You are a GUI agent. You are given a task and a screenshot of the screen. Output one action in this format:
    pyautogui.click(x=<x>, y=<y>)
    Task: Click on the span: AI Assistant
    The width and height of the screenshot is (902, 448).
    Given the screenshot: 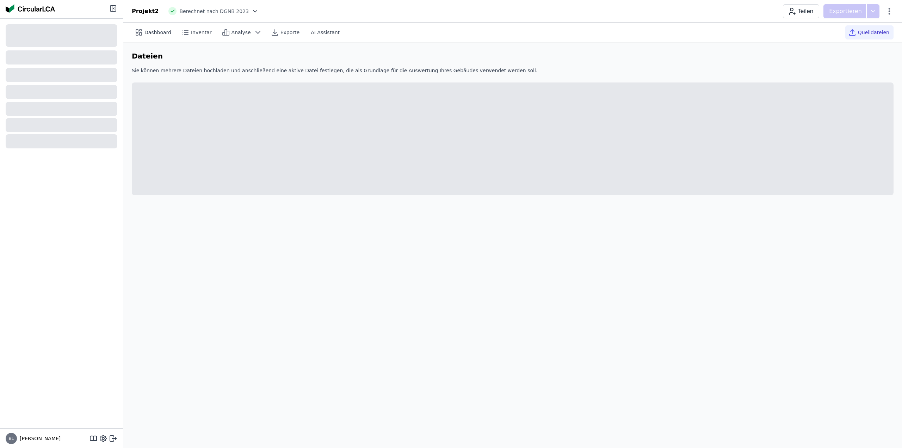 What is the action you would take?
    pyautogui.click(x=325, y=32)
    